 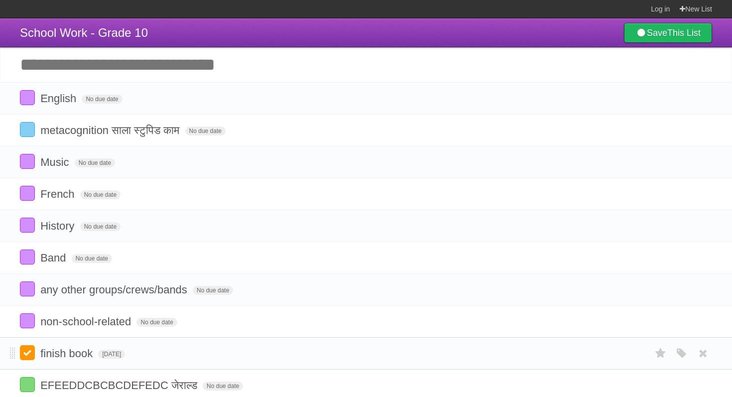 What do you see at coordinates (87, 321) in the screenshot?
I see `span: non-school-related` at bounding box center [87, 321].